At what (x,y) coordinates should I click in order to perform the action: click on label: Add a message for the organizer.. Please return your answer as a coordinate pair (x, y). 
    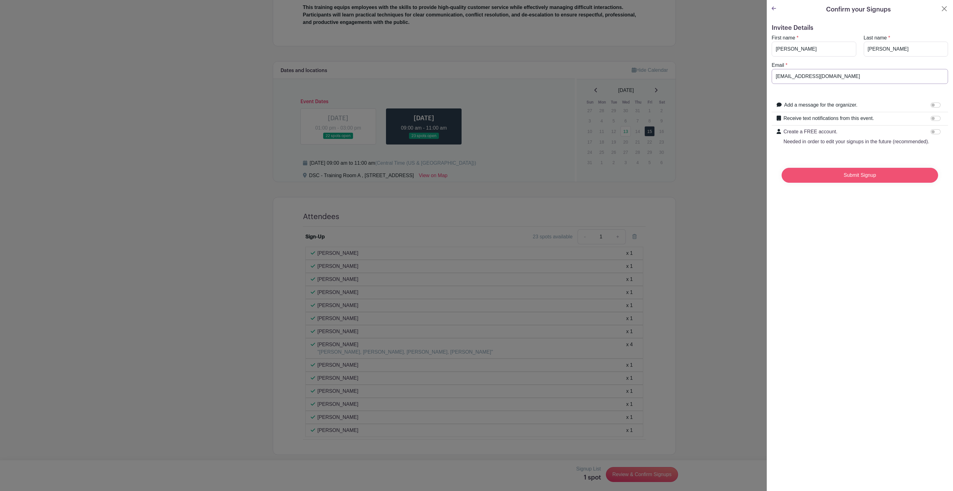
    Looking at the image, I should click on (821, 105).